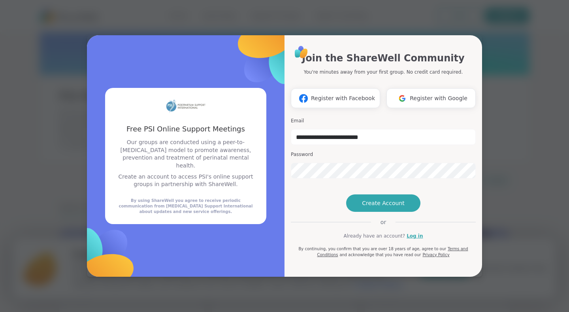 The height and width of the screenshot is (312, 569). Describe the element at coordinates (384, 203) in the screenshot. I see `span: Create Account` at that location.